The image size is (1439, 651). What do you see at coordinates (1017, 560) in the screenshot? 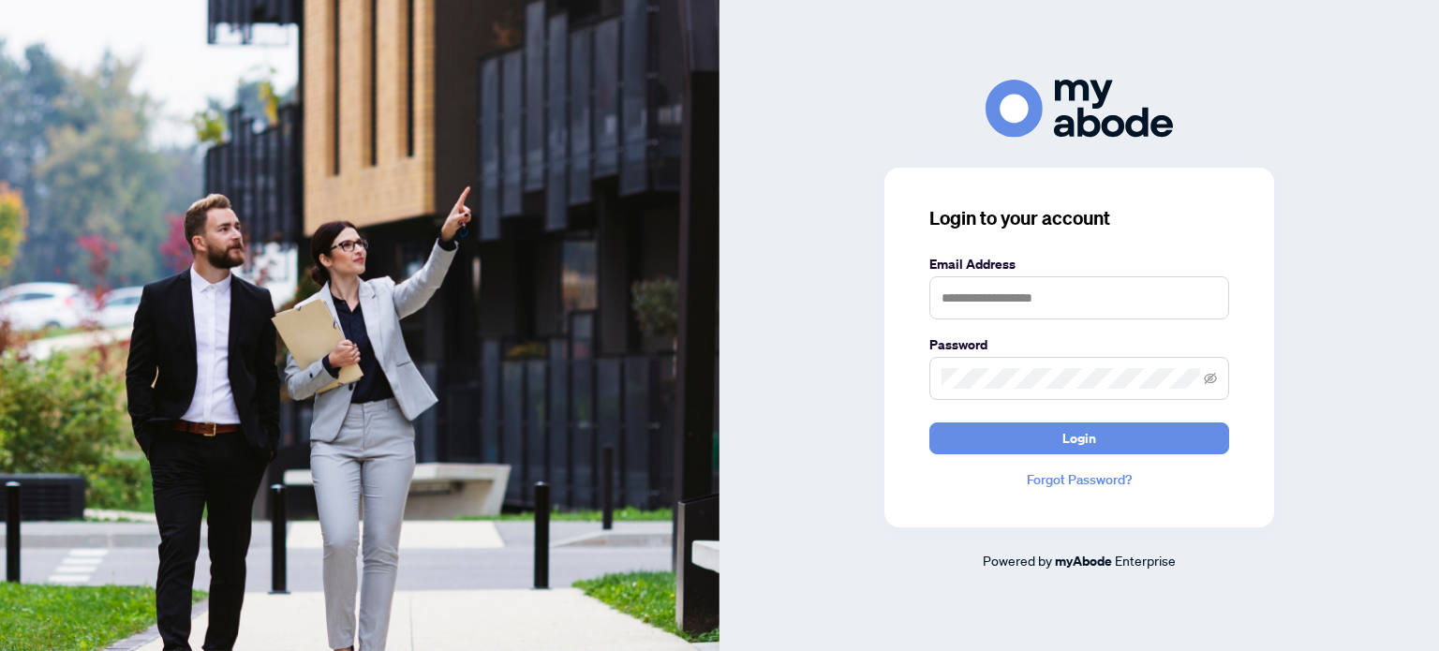
I see `span: Powered by` at bounding box center [1017, 560].